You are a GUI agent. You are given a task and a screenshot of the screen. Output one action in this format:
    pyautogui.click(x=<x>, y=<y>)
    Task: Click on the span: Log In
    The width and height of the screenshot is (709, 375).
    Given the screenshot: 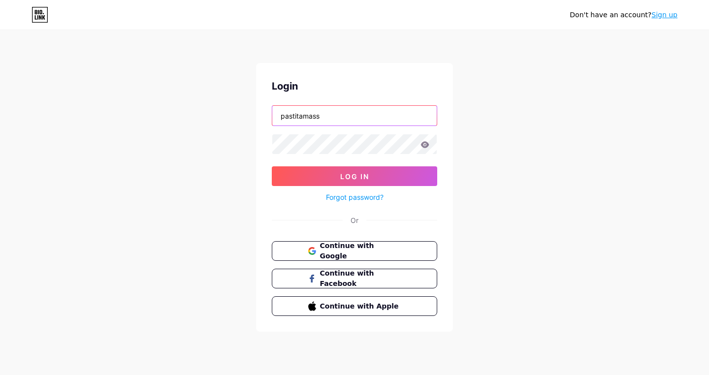 What is the action you would take?
    pyautogui.click(x=354, y=176)
    